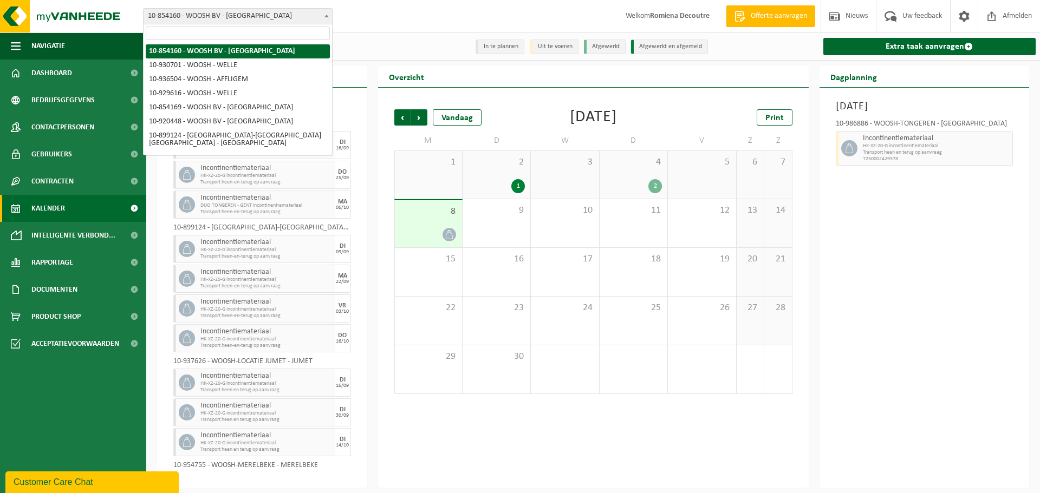  What do you see at coordinates (402, 117) in the screenshot?
I see `span: Vorige` at bounding box center [402, 117].